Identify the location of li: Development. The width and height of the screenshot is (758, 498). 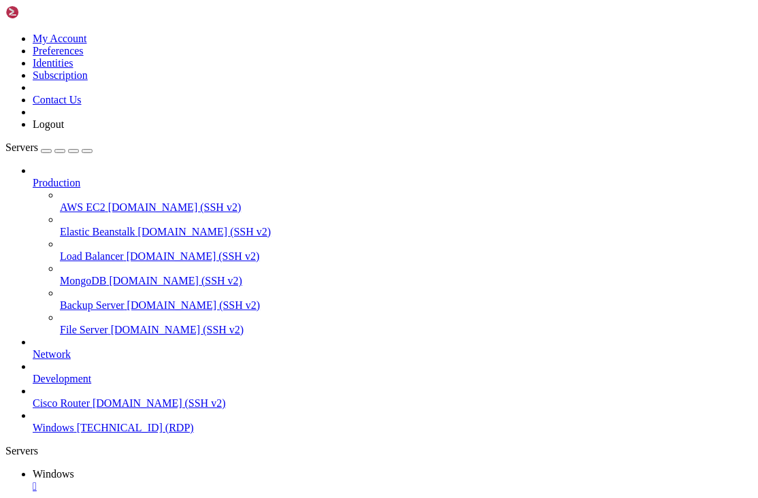
(392, 373).